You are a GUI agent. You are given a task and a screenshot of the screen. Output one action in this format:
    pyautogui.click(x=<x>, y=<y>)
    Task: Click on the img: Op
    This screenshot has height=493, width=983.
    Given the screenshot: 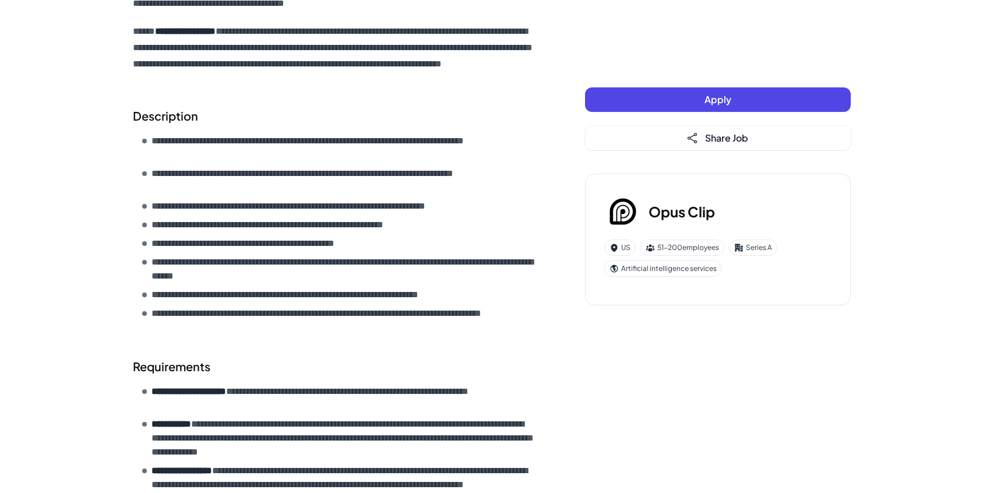 What is the action you would take?
    pyautogui.click(x=623, y=212)
    